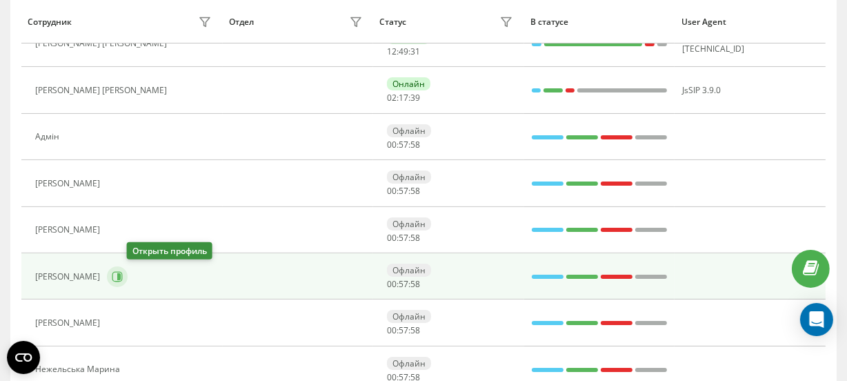  I want to click on span: 02, so click(392, 97).